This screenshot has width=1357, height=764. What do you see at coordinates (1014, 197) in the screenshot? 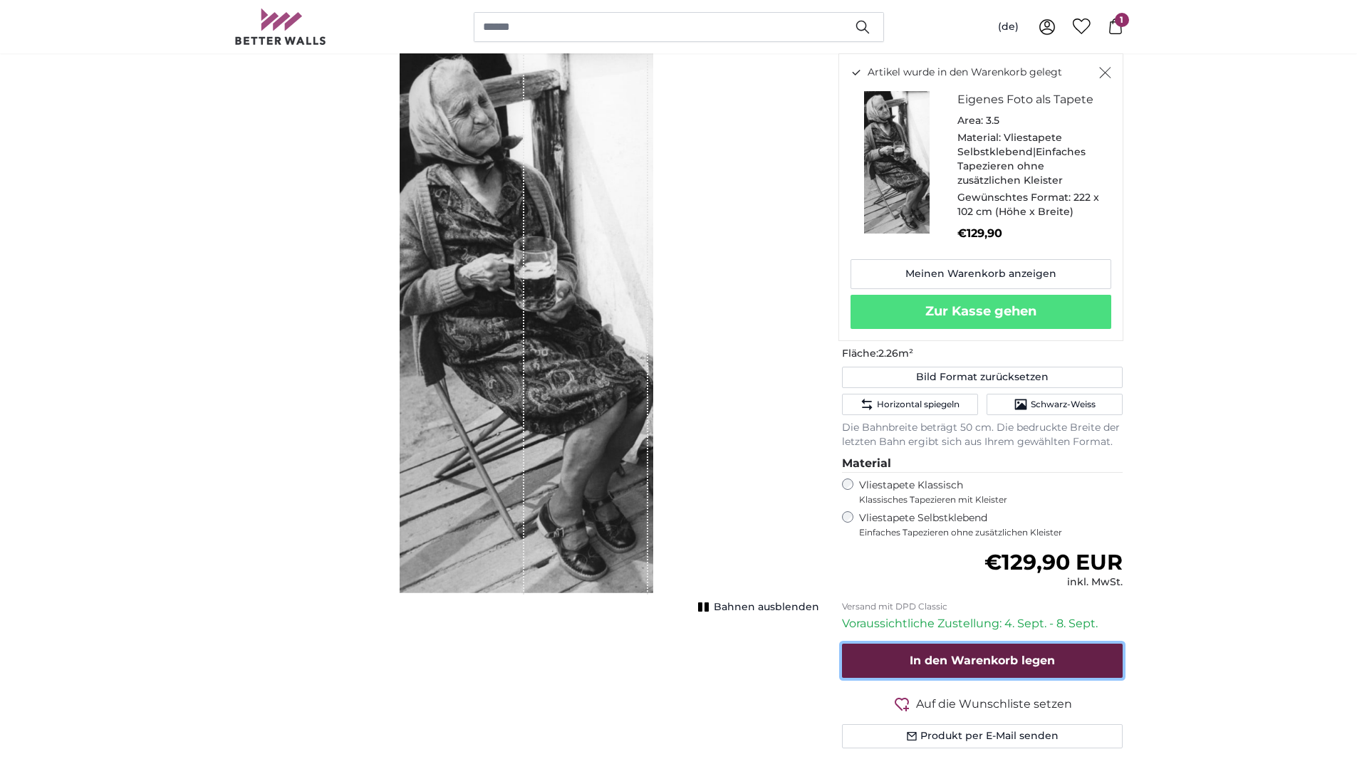
I see `span: Gewünschtes Format:` at bounding box center [1014, 197].